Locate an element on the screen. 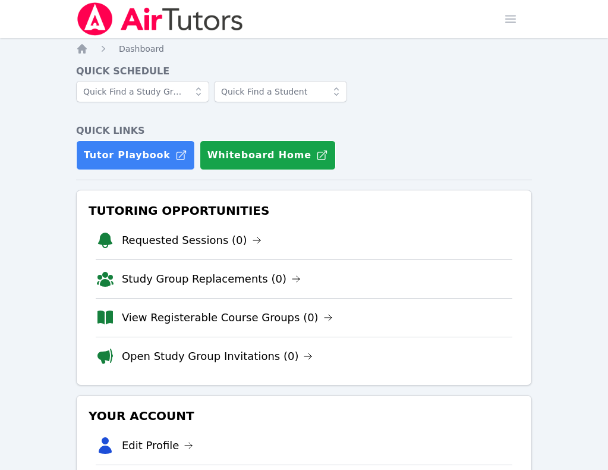 Image resolution: width=608 pixels, height=470 pixels. a: Requested Sessions (0) is located at coordinates (191, 240).